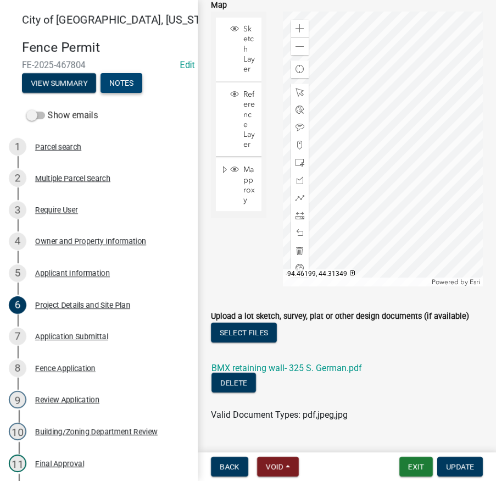 This screenshot has width=496, height=481. I want to click on label: Map, so click(219, 5).